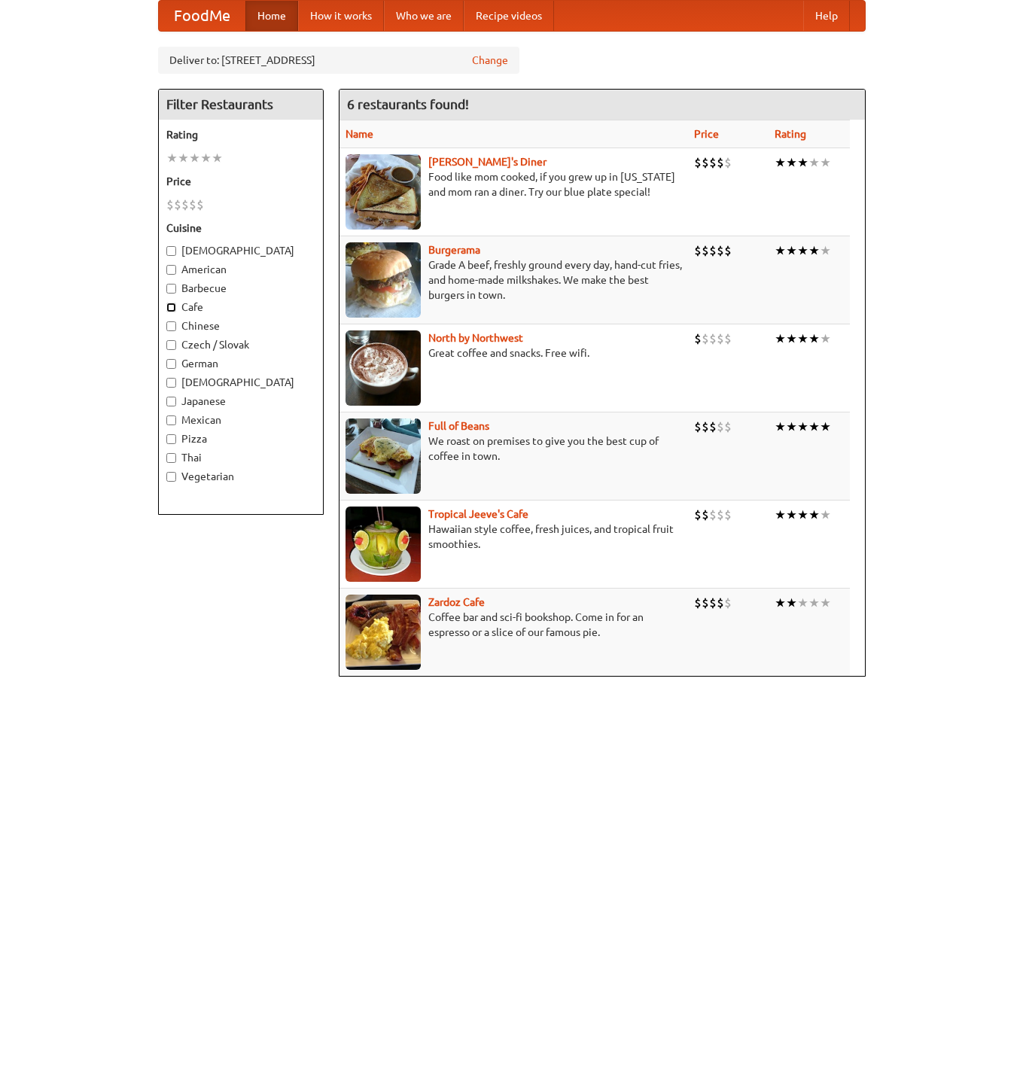  Describe the element at coordinates (241, 105) in the screenshot. I see `h4: Filter Restaurants` at that location.